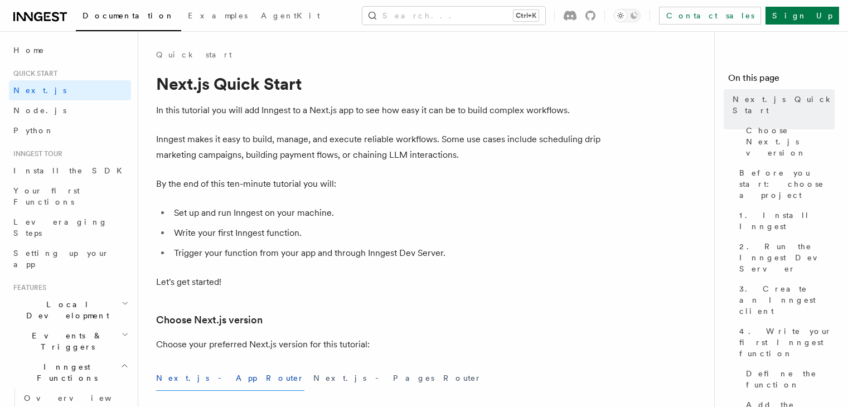 The height and width of the screenshot is (407, 848). What do you see at coordinates (386, 213) in the screenshot?
I see `li: Set up and run Inngest on your machine.` at bounding box center [386, 213].